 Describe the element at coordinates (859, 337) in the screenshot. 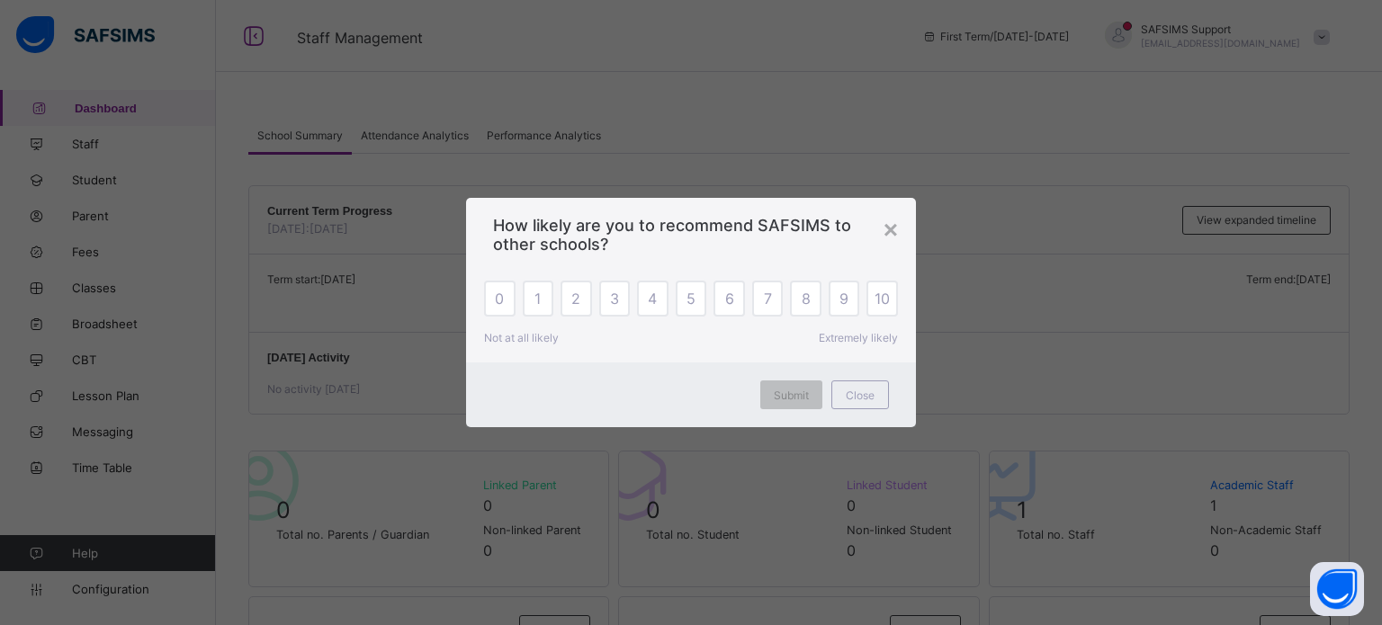

I see `span: Extremely likely` at that location.